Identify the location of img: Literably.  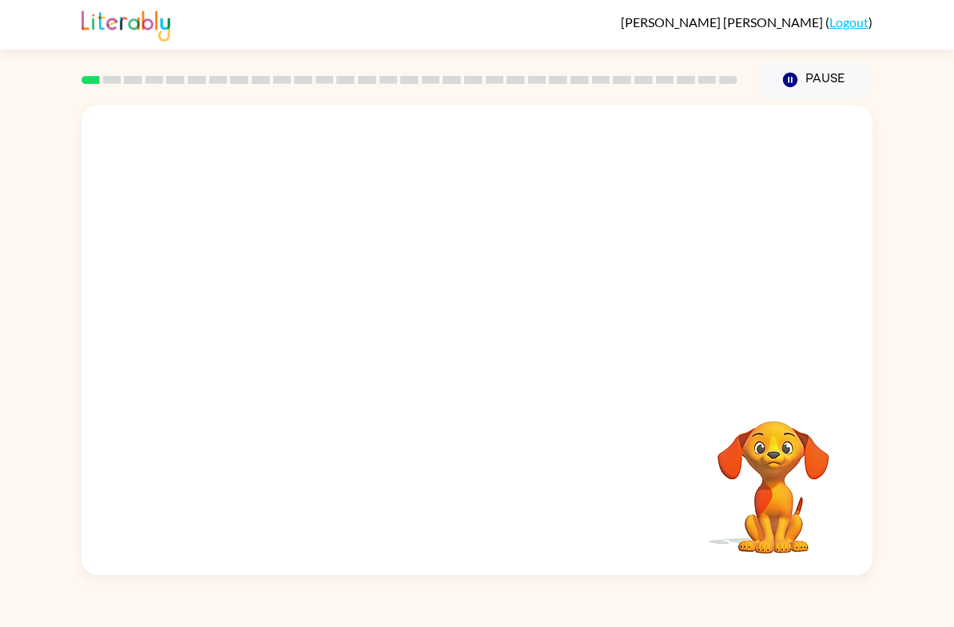
(125, 24).